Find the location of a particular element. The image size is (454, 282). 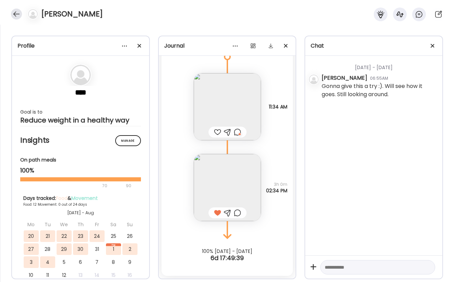

div: 2 is located at coordinates (130, 249).